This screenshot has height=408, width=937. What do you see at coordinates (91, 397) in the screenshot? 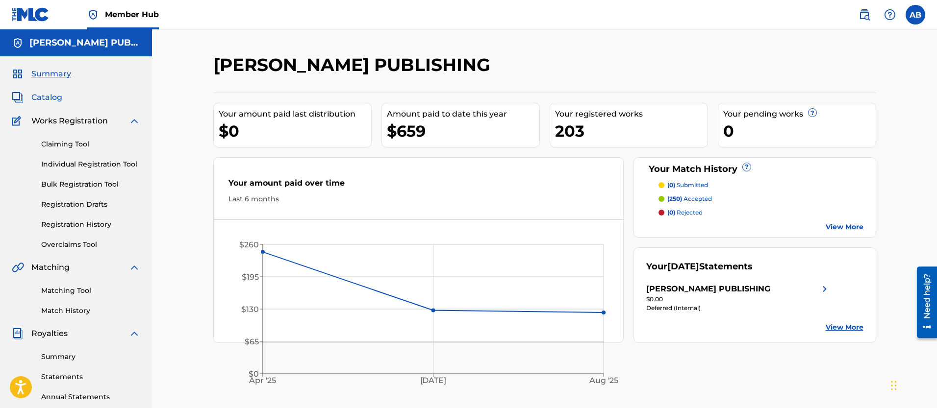
I see `a: Annual Statements` at bounding box center [91, 397].